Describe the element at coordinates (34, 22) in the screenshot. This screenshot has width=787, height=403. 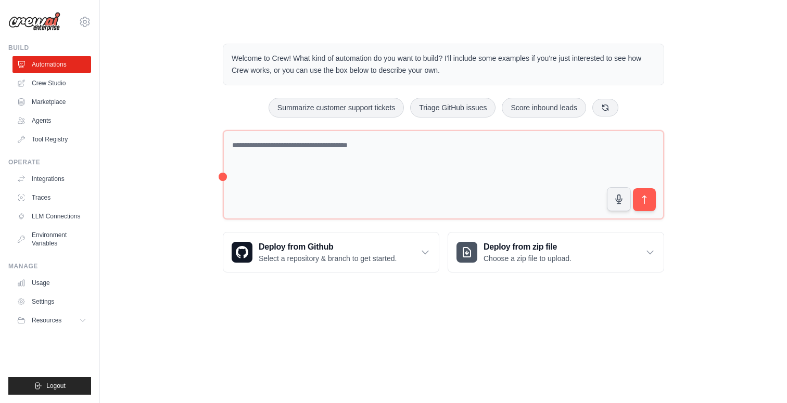
I see `img: Logo` at that location.